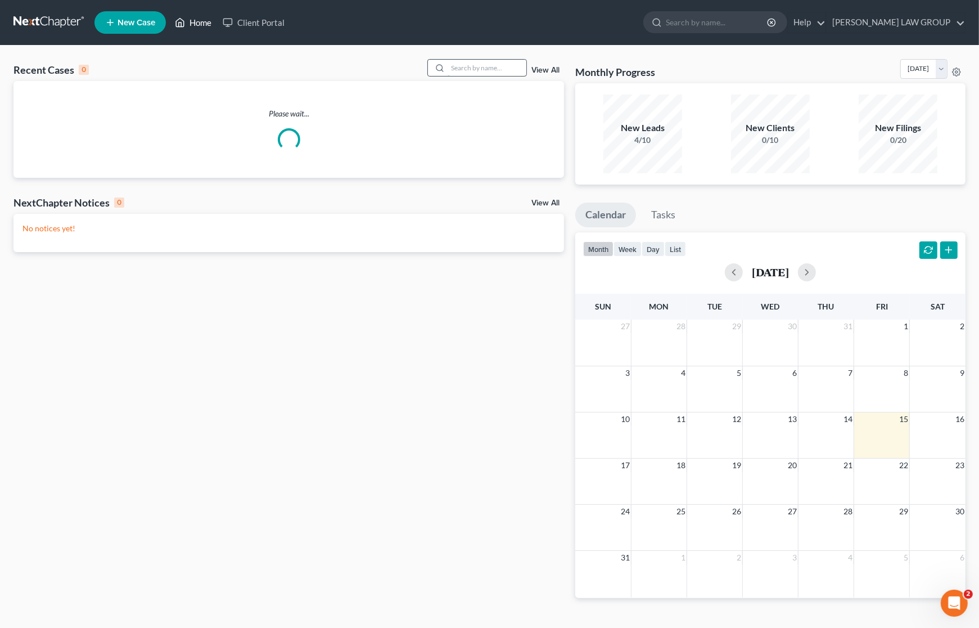 Image resolution: width=979 pixels, height=628 pixels. I want to click on span: 16, so click(960, 419).